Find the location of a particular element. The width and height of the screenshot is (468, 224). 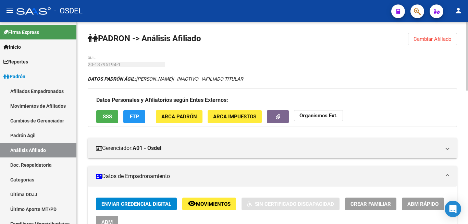

span: FTP is located at coordinates (134, 117).